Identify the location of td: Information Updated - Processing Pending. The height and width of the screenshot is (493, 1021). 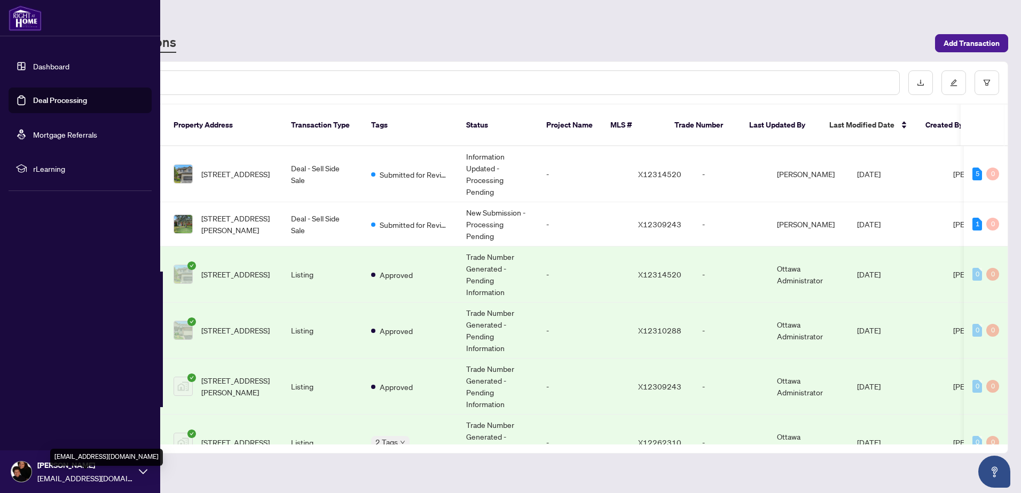
(497, 174).